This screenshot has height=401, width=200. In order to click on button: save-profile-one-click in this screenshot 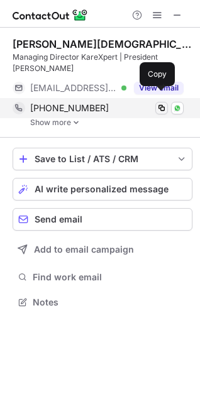, I will do `click(102, 159)`.